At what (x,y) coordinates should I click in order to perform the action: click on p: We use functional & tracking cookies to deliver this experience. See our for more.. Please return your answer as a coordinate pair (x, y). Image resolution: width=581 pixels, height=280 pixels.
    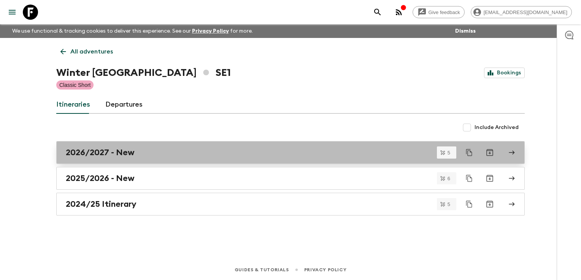
    Looking at the image, I should click on (132, 31).